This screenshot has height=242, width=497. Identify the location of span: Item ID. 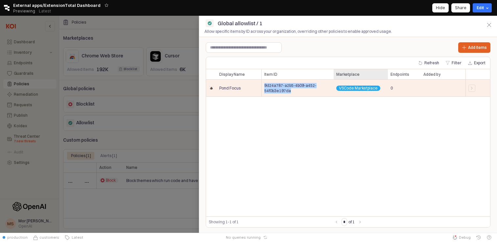
(271, 75).